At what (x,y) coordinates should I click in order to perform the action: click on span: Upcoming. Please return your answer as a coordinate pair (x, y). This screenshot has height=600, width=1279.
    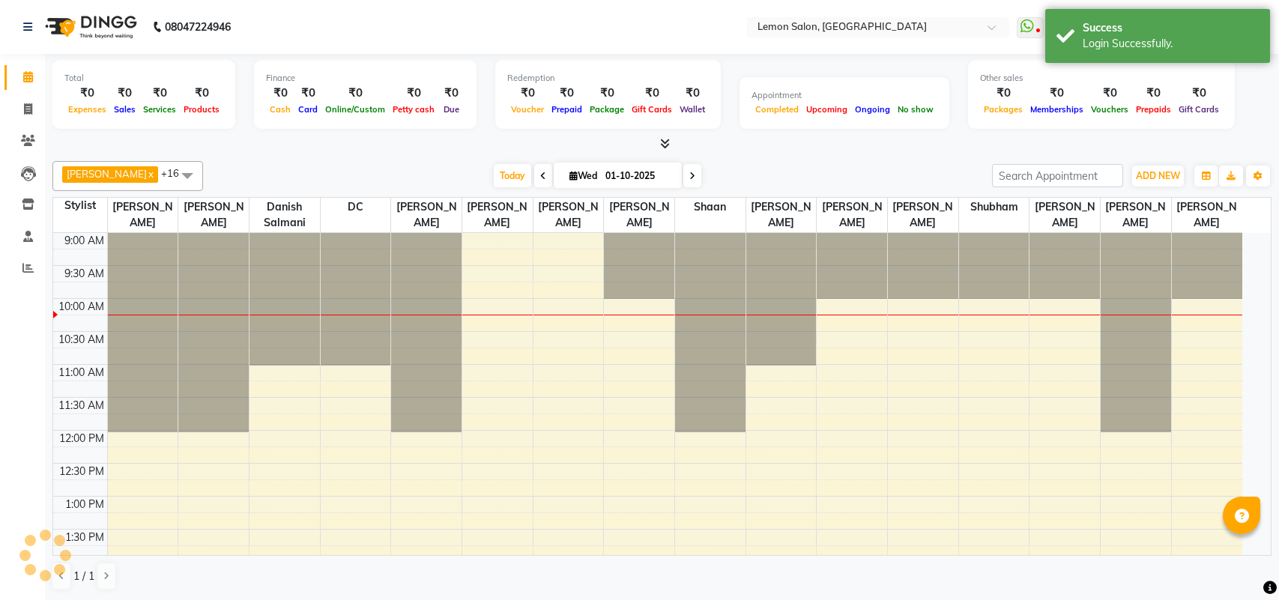
    Looking at the image, I should click on (827, 109).